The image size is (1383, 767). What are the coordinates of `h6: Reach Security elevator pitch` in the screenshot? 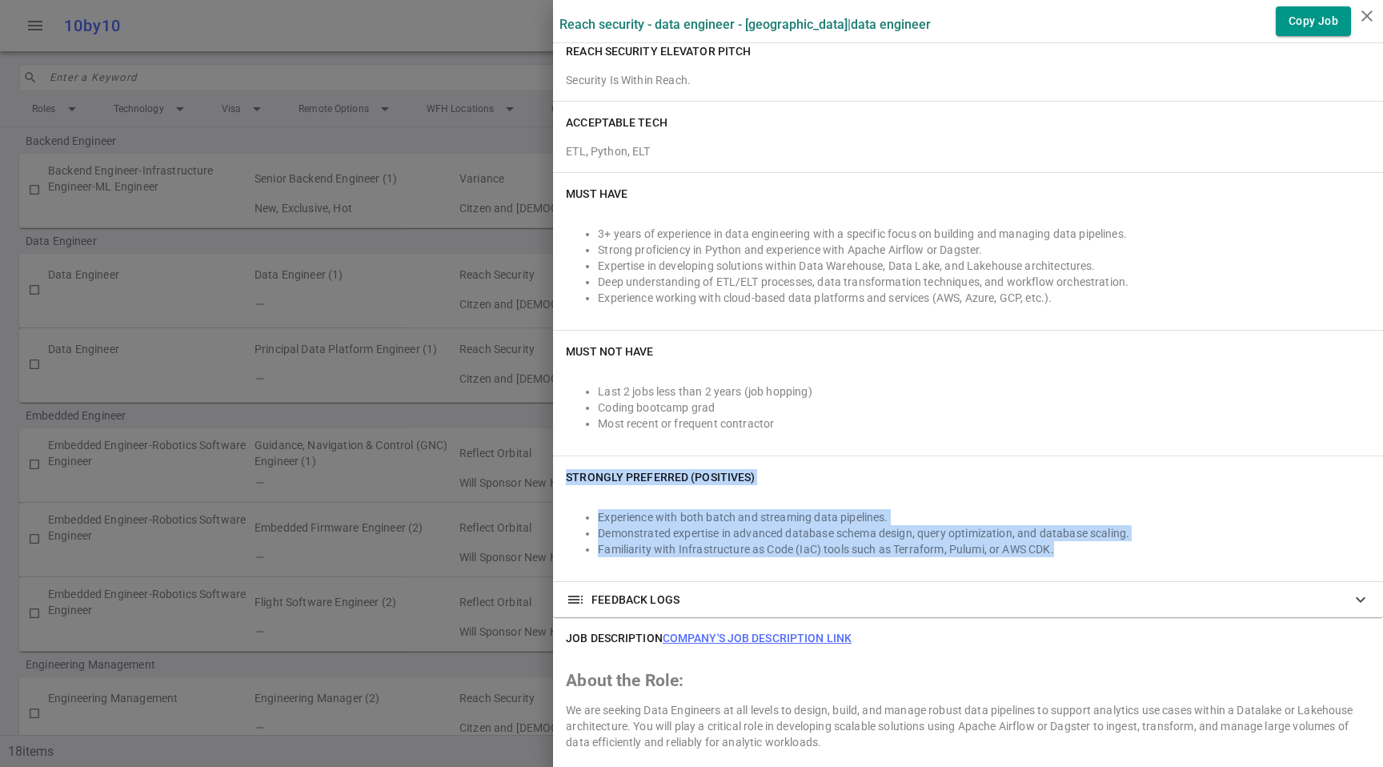 It's located at (658, 51).